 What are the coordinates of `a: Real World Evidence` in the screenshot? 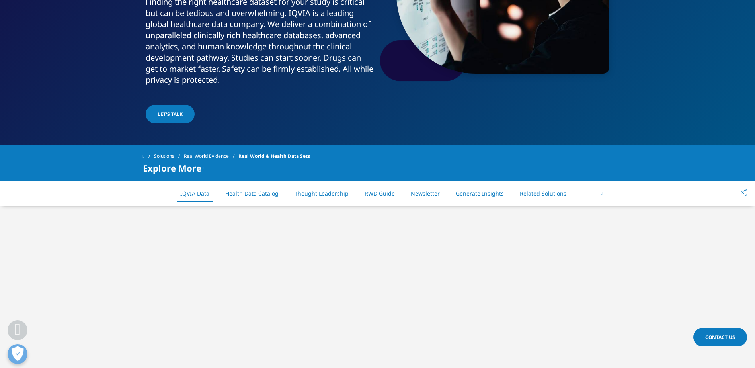 It's located at (211, 156).